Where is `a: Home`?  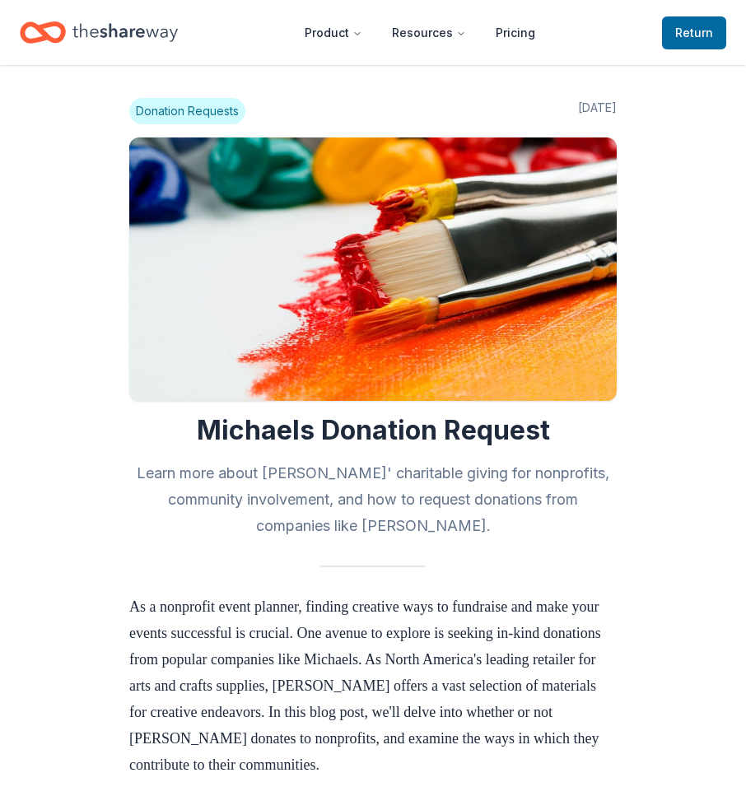
a: Home is located at coordinates (99, 32).